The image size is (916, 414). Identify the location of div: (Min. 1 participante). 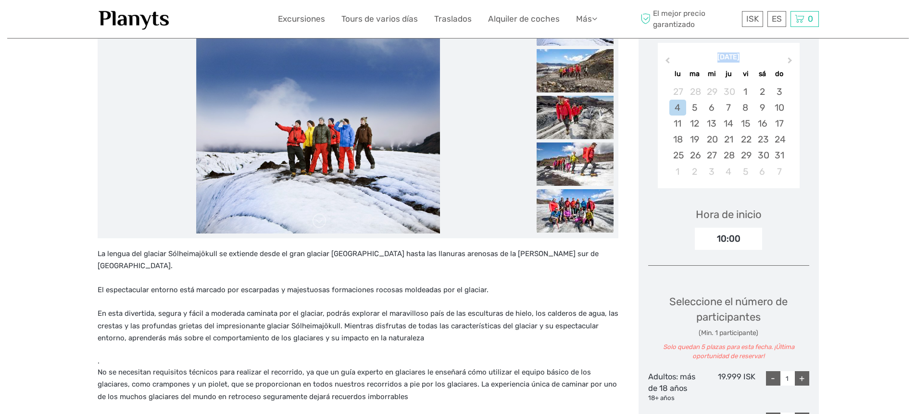
(729, 333).